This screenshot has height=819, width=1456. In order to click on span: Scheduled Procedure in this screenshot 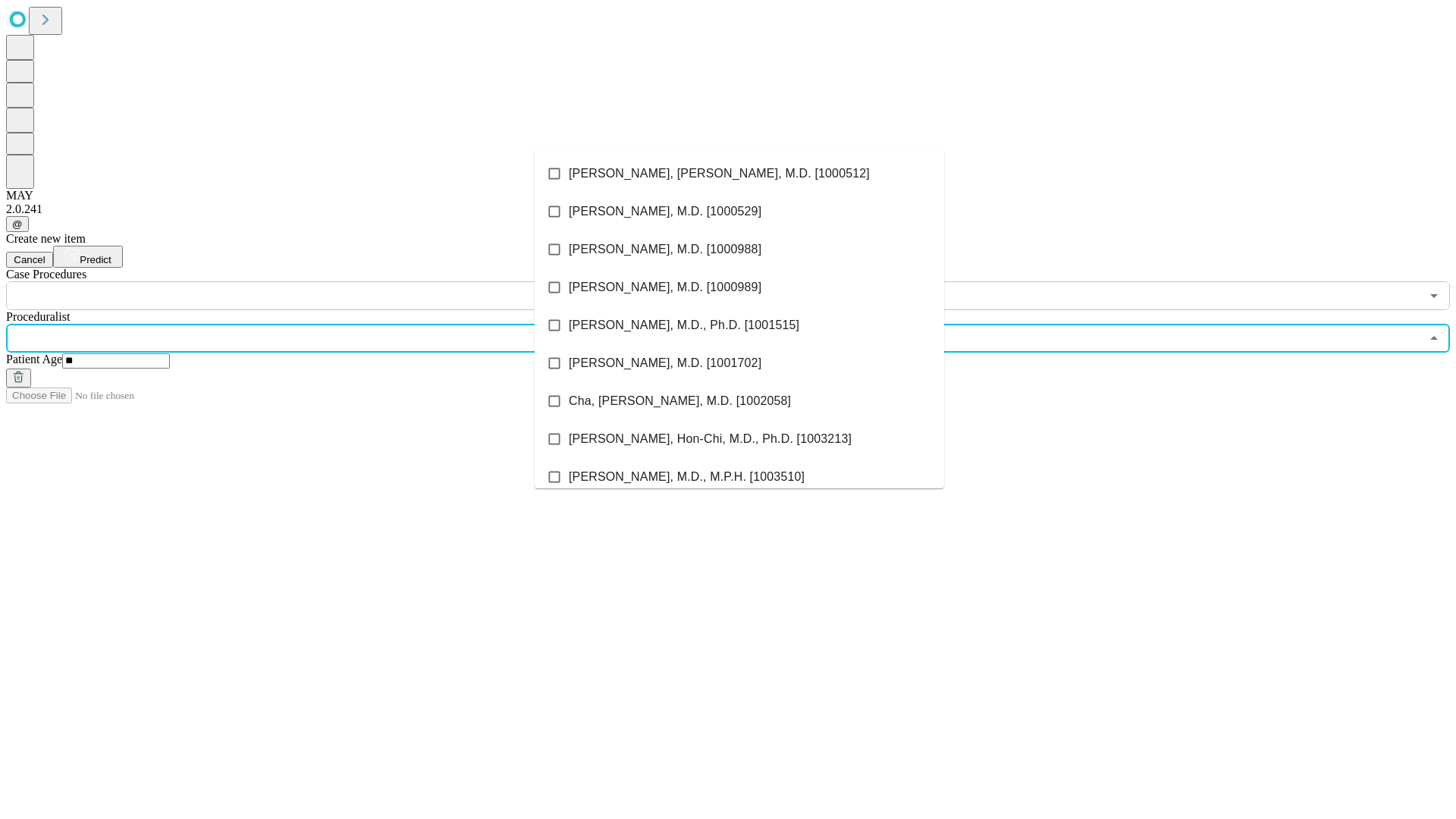, I will do `click(46, 273)`.